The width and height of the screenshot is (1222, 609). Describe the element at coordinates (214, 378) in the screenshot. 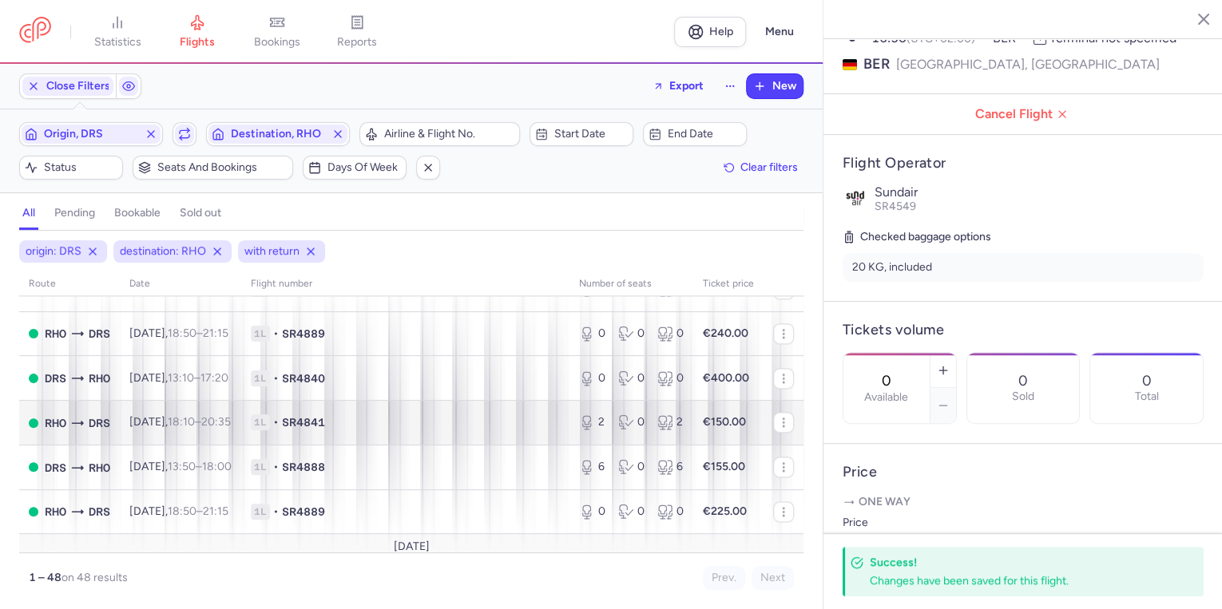

I see `time: 17:20` at that location.